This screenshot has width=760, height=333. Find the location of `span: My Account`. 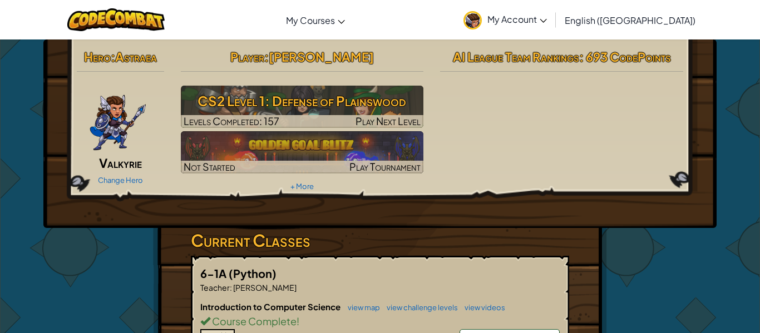

span: My Account is located at coordinates (517, 19).